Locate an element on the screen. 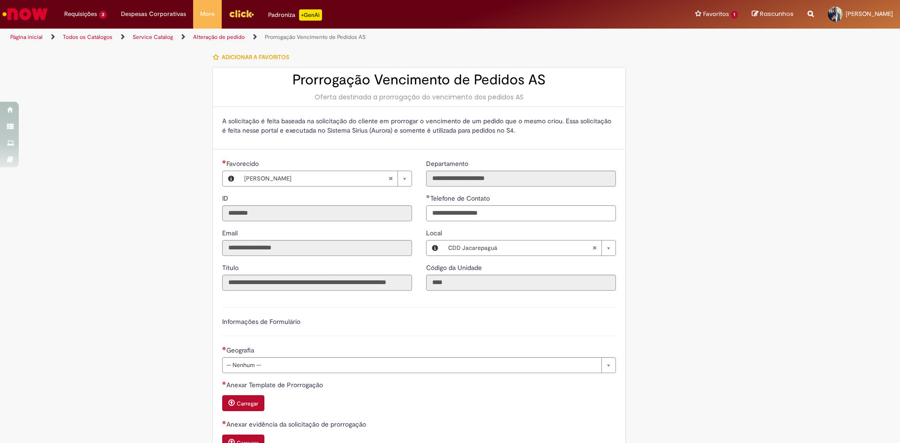 The width and height of the screenshot is (900, 443). span: 3 is located at coordinates (103, 15).